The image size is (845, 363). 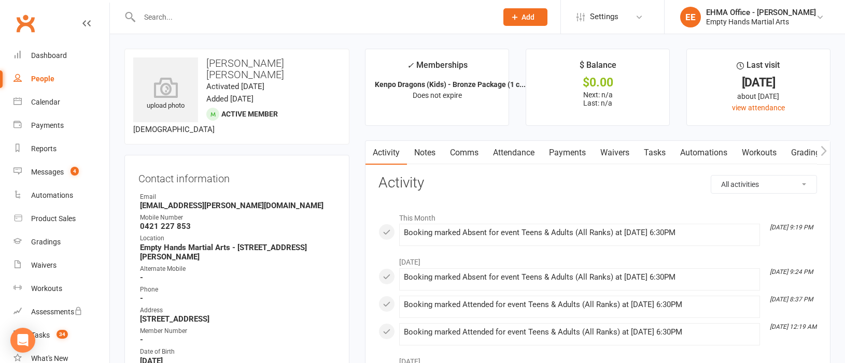 I want to click on div: Reports, so click(x=44, y=149).